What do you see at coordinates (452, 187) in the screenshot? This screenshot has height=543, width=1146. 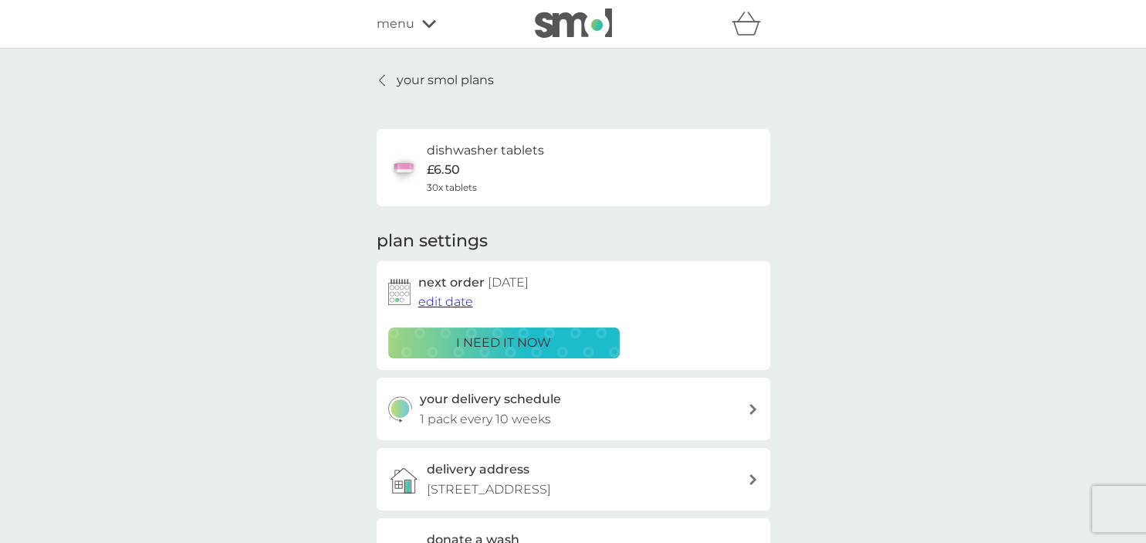 I see `span: 30x tablets` at bounding box center [452, 187].